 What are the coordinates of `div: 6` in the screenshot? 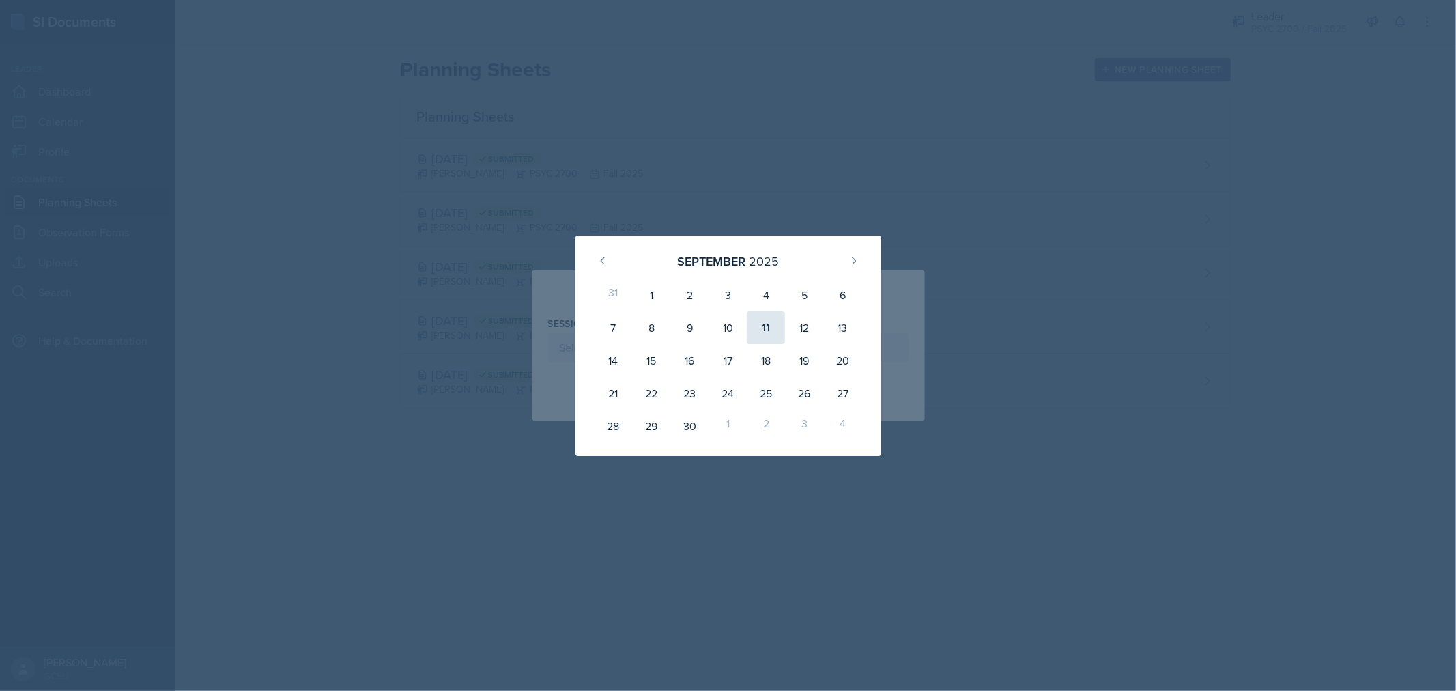 It's located at (843, 295).